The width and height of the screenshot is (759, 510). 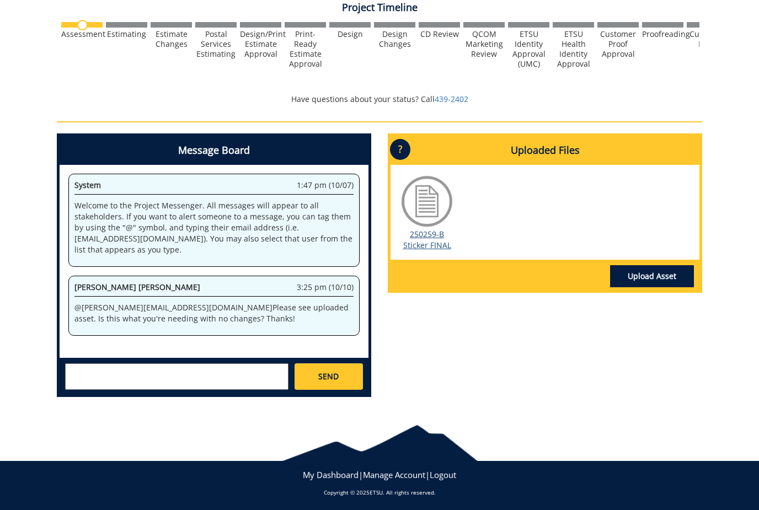 I want to click on div: Customer Proof Approval, so click(x=618, y=44).